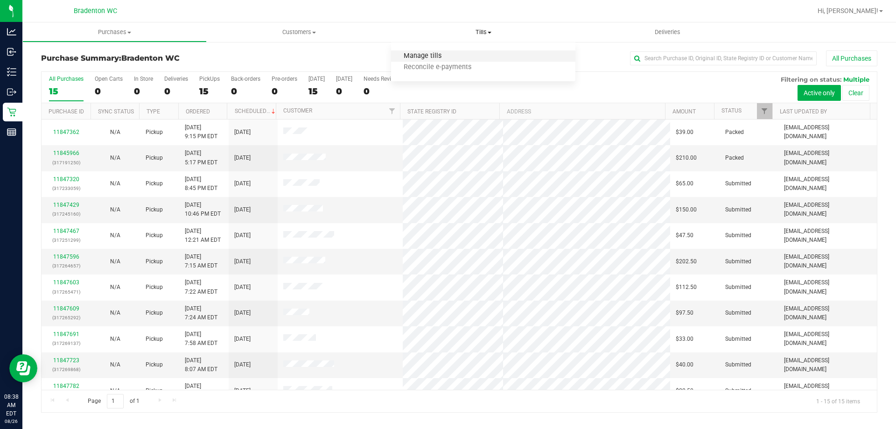 The height and width of the screenshot is (429, 896). Describe the element at coordinates (210, 79) in the screenshot. I see `div: PickUps` at that location.